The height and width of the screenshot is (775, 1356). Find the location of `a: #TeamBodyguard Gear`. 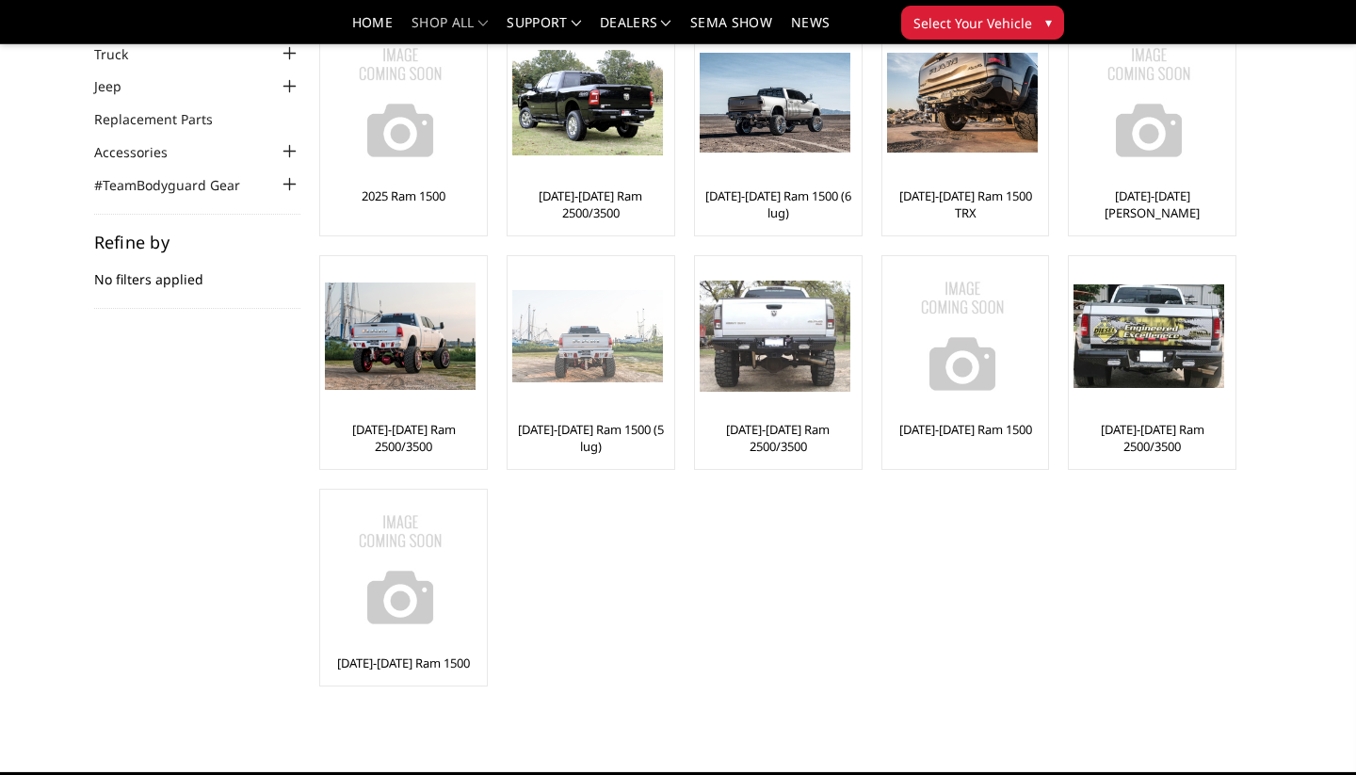

a: #TeamBodyguard Gear is located at coordinates (179, 185).